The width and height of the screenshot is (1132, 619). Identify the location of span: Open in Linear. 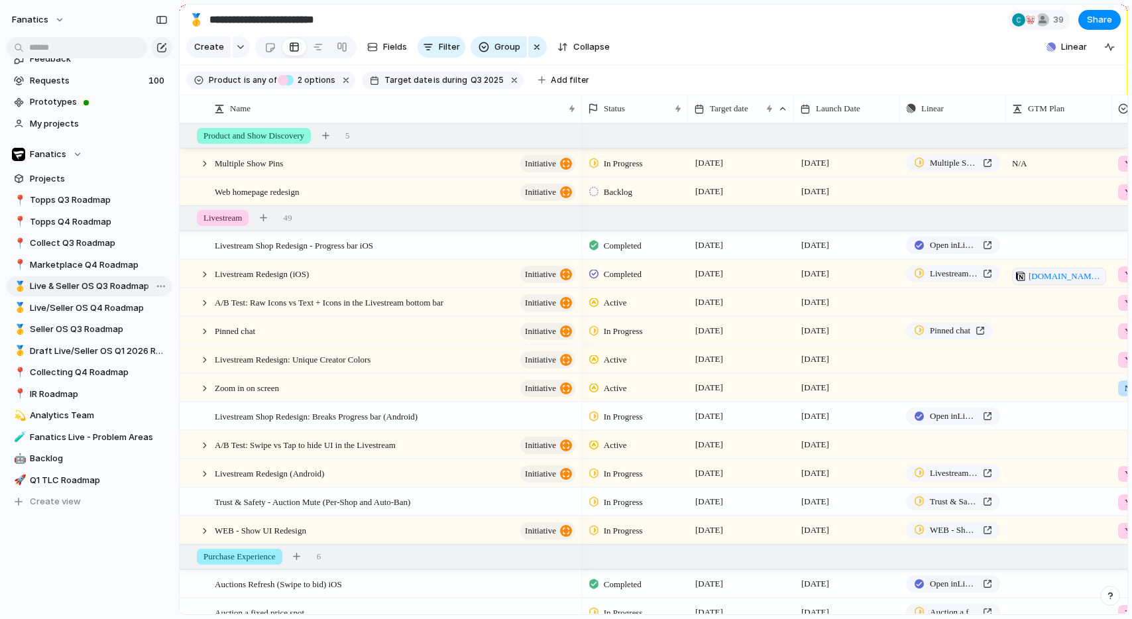
(954, 245).